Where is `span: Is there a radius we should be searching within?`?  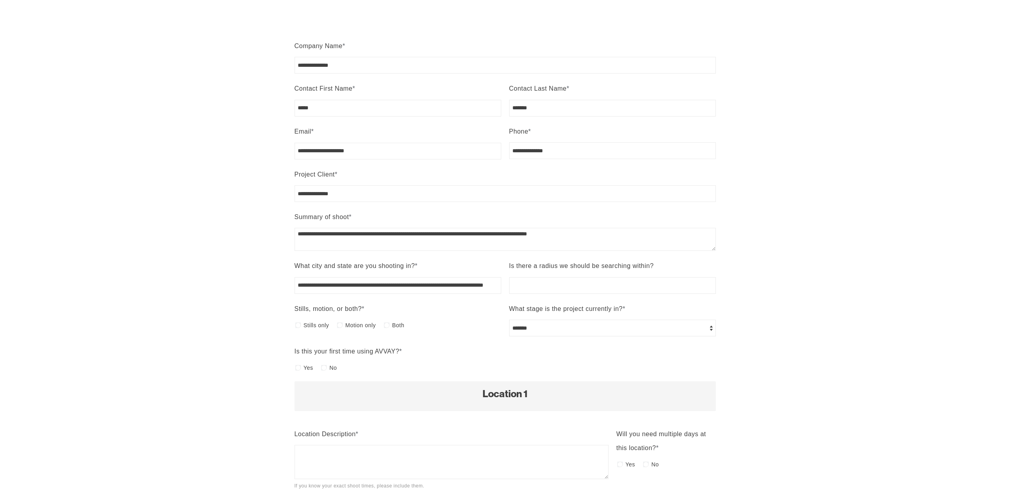
span: Is there a radius we should be searching within? is located at coordinates (581, 265).